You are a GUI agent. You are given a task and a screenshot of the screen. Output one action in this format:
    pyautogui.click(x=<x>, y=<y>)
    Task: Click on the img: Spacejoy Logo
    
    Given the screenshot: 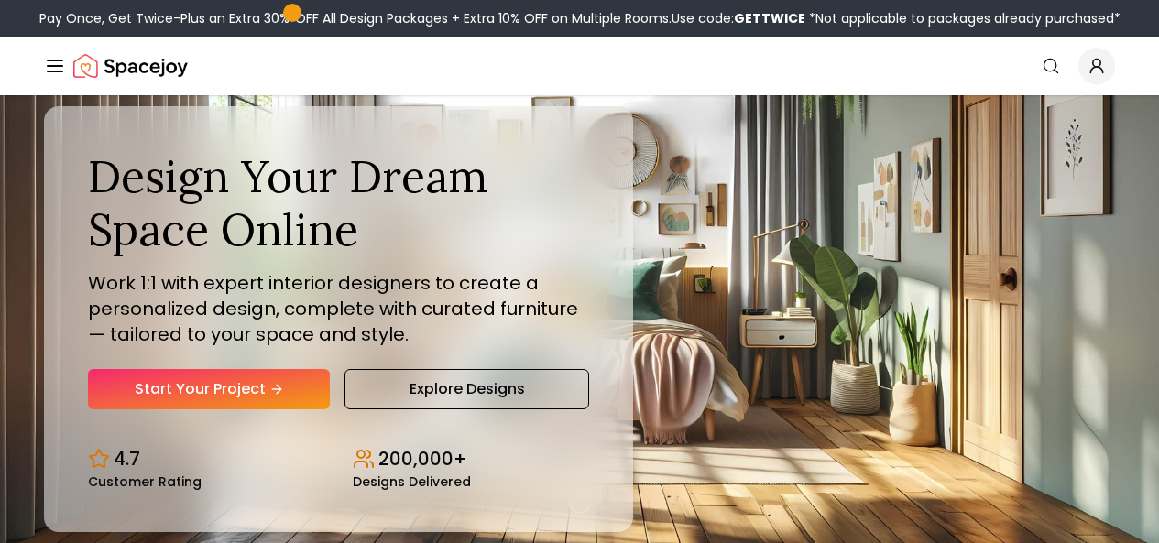 What is the action you would take?
    pyautogui.click(x=130, y=66)
    